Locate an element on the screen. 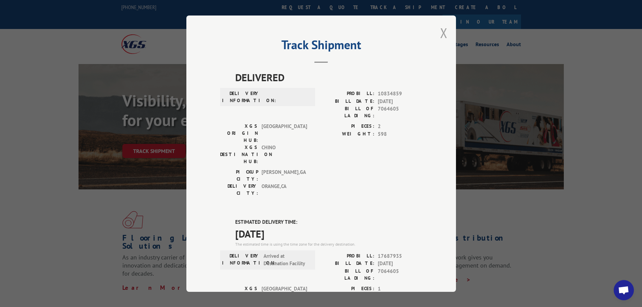 This screenshot has width=642, height=307. label: PICKUP CITY: is located at coordinates (239, 176).